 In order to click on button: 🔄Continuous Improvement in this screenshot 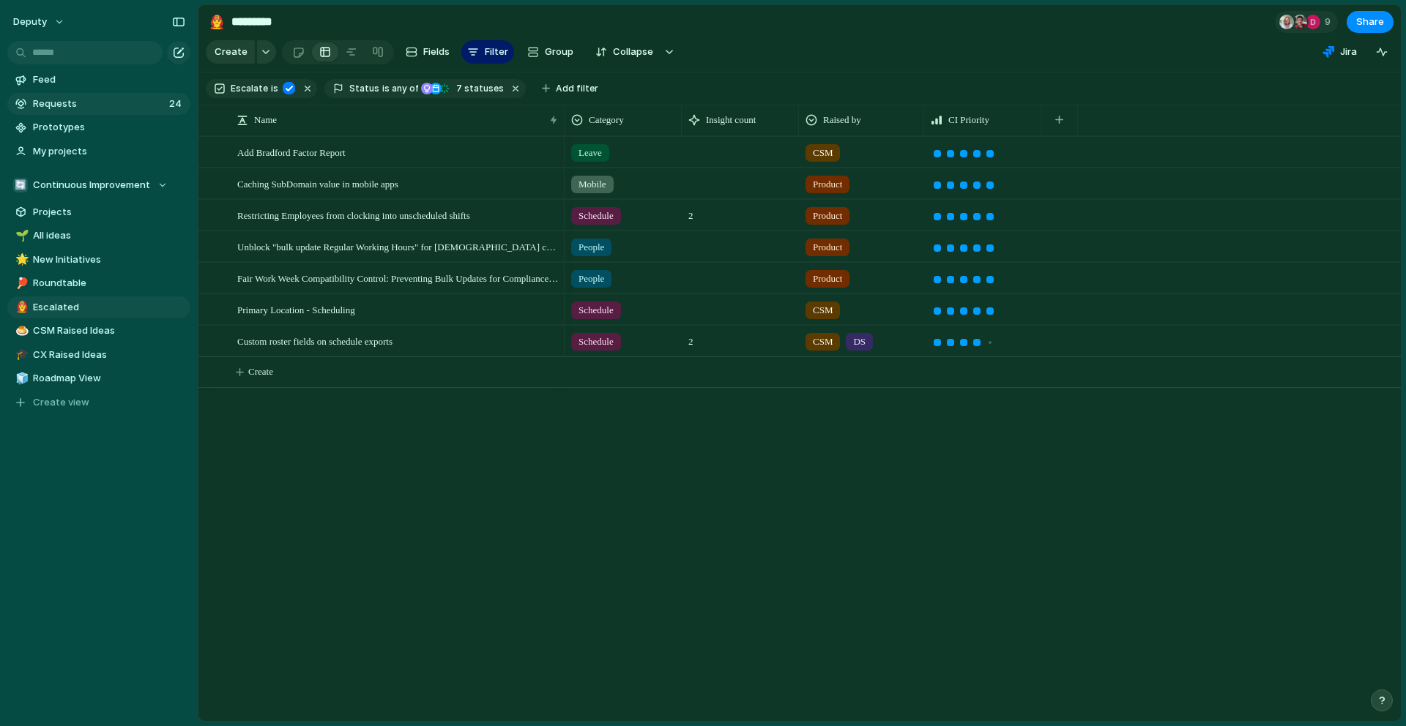, I will do `click(99, 185)`.